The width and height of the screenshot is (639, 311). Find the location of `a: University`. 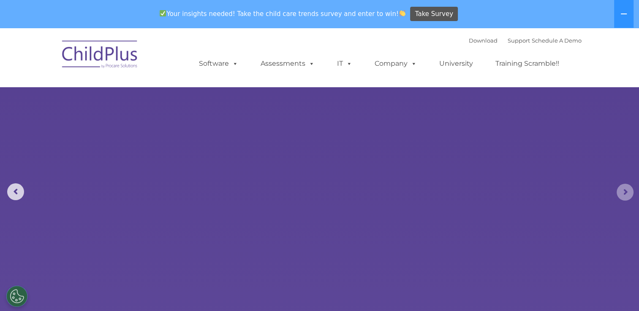

a: University is located at coordinates (456, 64).